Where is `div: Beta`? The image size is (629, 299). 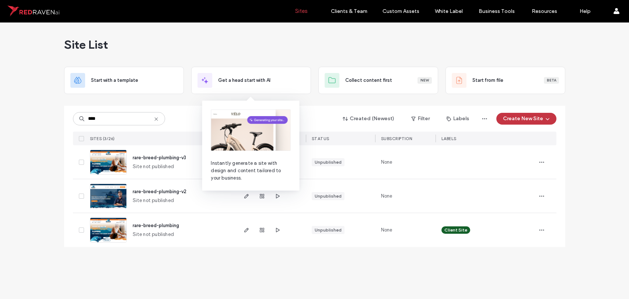
div: Beta is located at coordinates (551, 80).